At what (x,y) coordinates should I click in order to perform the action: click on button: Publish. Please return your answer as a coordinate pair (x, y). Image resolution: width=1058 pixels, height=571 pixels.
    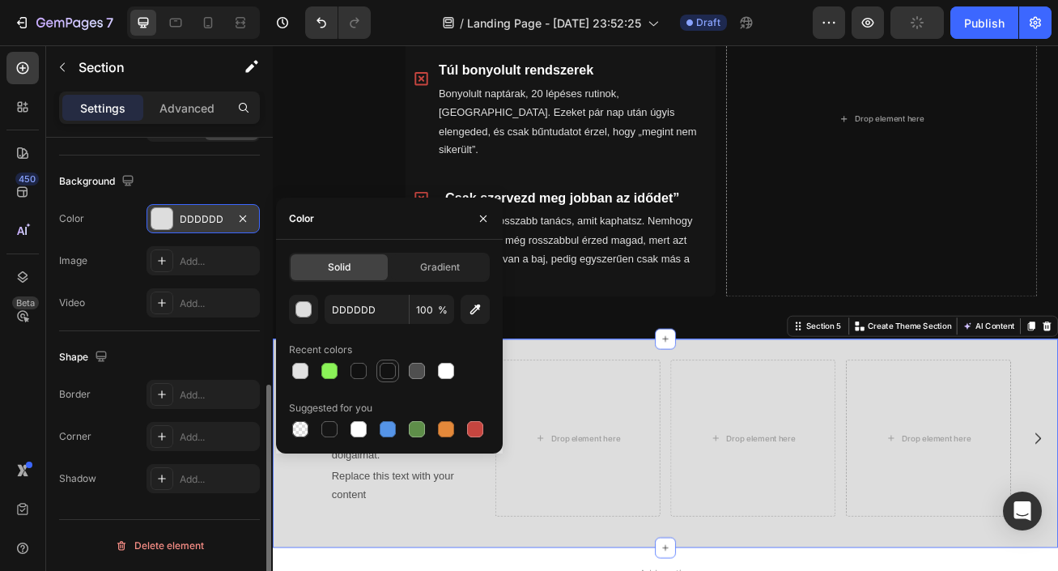
    Looking at the image, I should click on (985, 23).